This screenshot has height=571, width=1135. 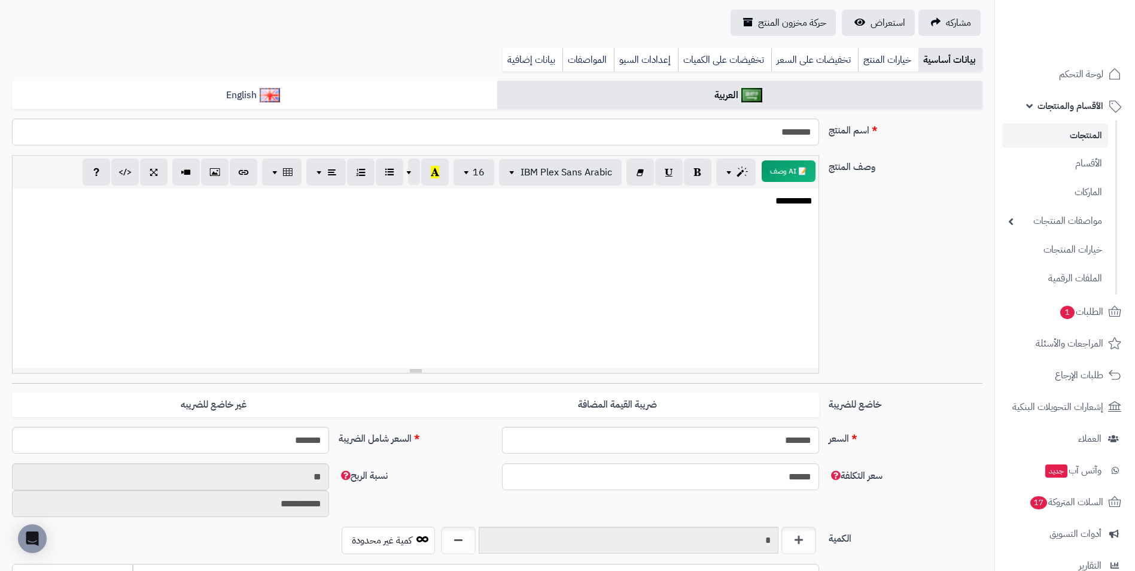 What do you see at coordinates (725, 60) in the screenshot?
I see `a: تخفيضات على الكميات` at bounding box center [725, 60].